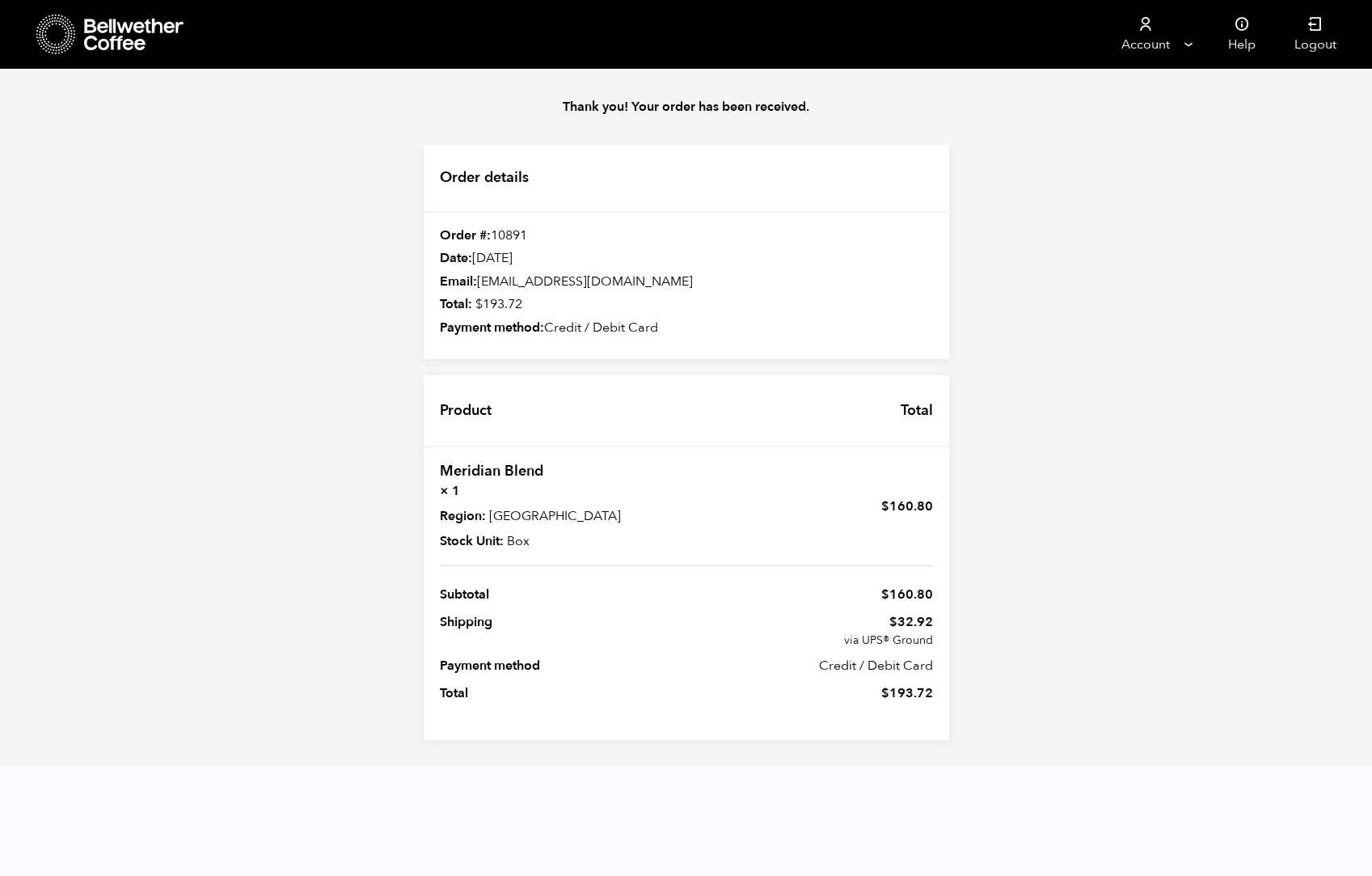 Image resolution: width=1372 pixels, height=876 pixels. I want to click on th: Product, so click(465, 410).